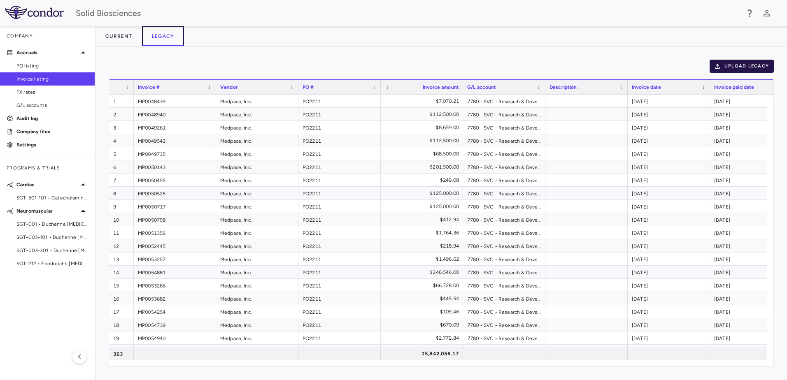 The image size is (787, 380). I want to click on span: Invoice date, so click(646, 87).